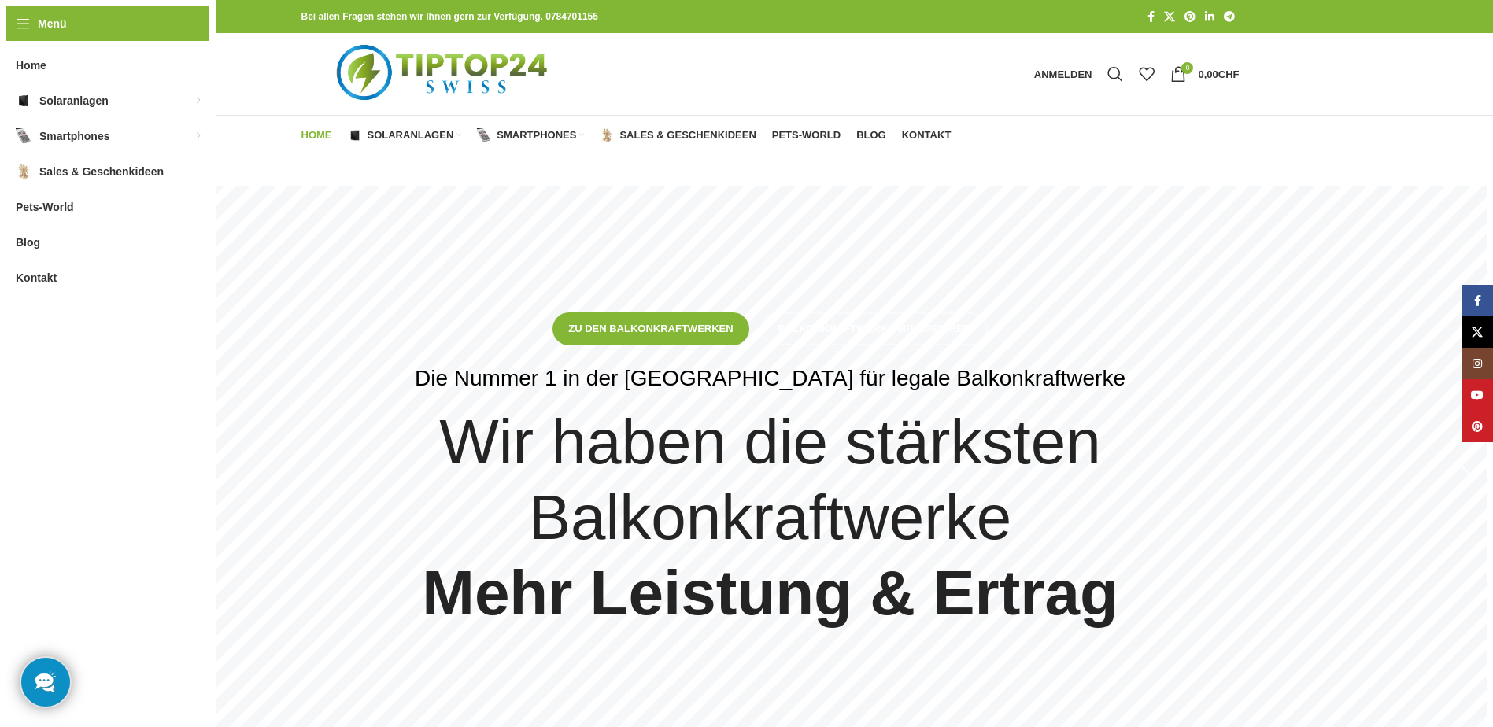 The image size is (1493, 727). What do you see at coordinates (770, 593) in the screenshot?
I see `strong: Mehr Leistung & Ertrag` at bounding box center [770, 593].